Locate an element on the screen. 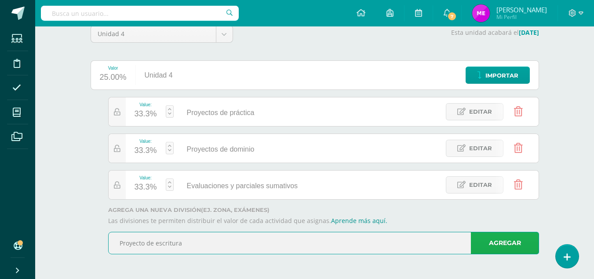 The height and width of the screenshot is (279, 594). p: Esta unidad acabará el is located at coordinates (392, 33).